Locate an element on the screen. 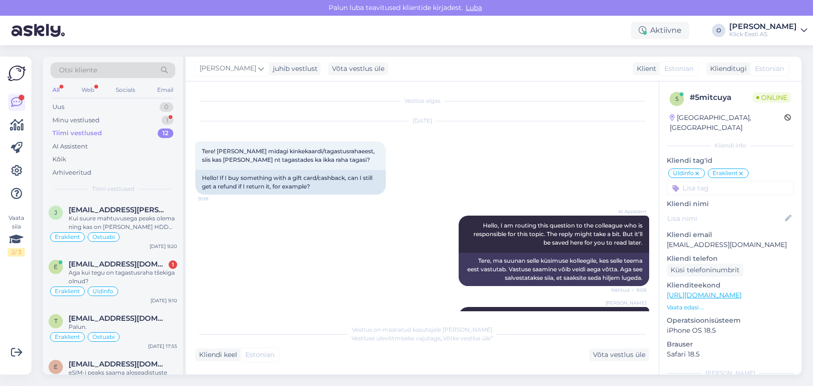 The image size is (813, 386). div: # 5mitcuya is located at coordinates (721, 98).